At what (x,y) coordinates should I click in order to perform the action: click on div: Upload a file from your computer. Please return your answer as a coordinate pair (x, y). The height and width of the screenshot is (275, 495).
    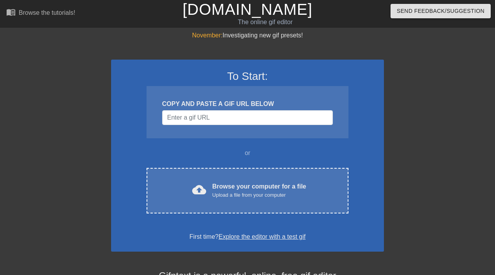
    Looking at the image, I should click on (259, 195).